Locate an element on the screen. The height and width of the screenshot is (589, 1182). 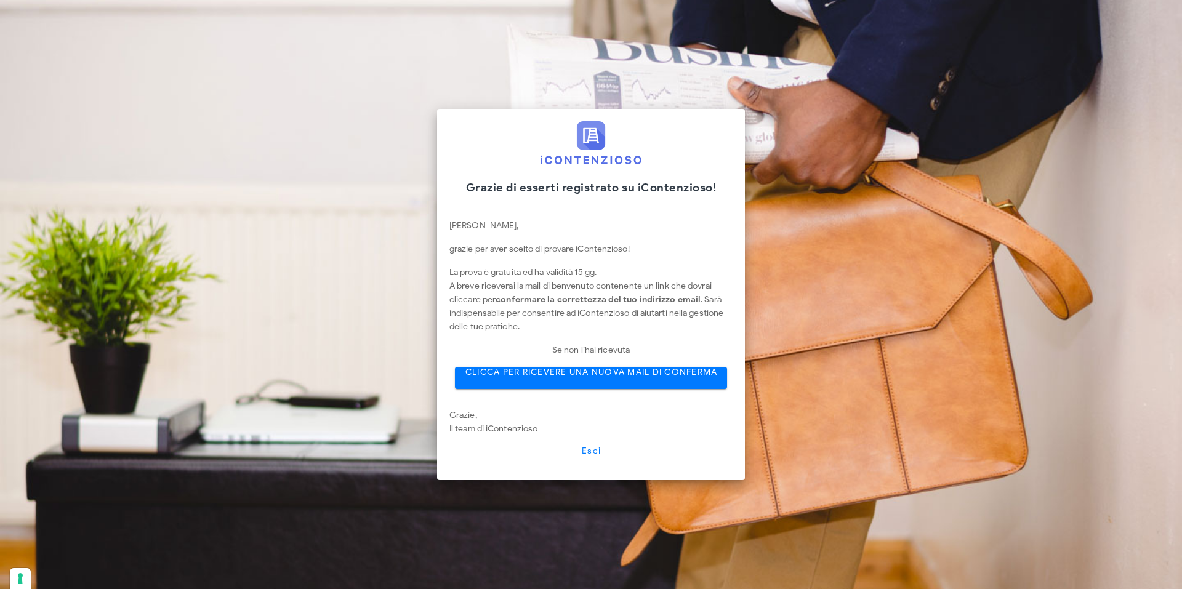
p: La prova è gratuita ed ha validità 15 gg. A breve riceverai la mail di benvenuto contenente un li... is located at coordinates (591, 300).